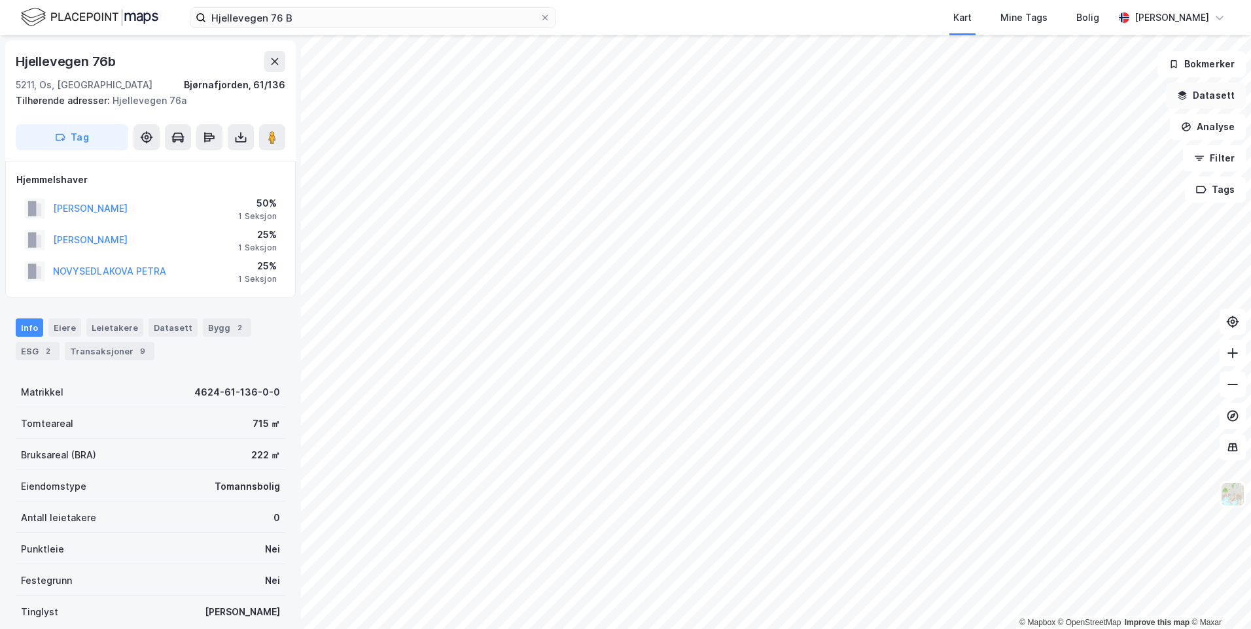  I want to click on div: Datasett, so click(173, 328).